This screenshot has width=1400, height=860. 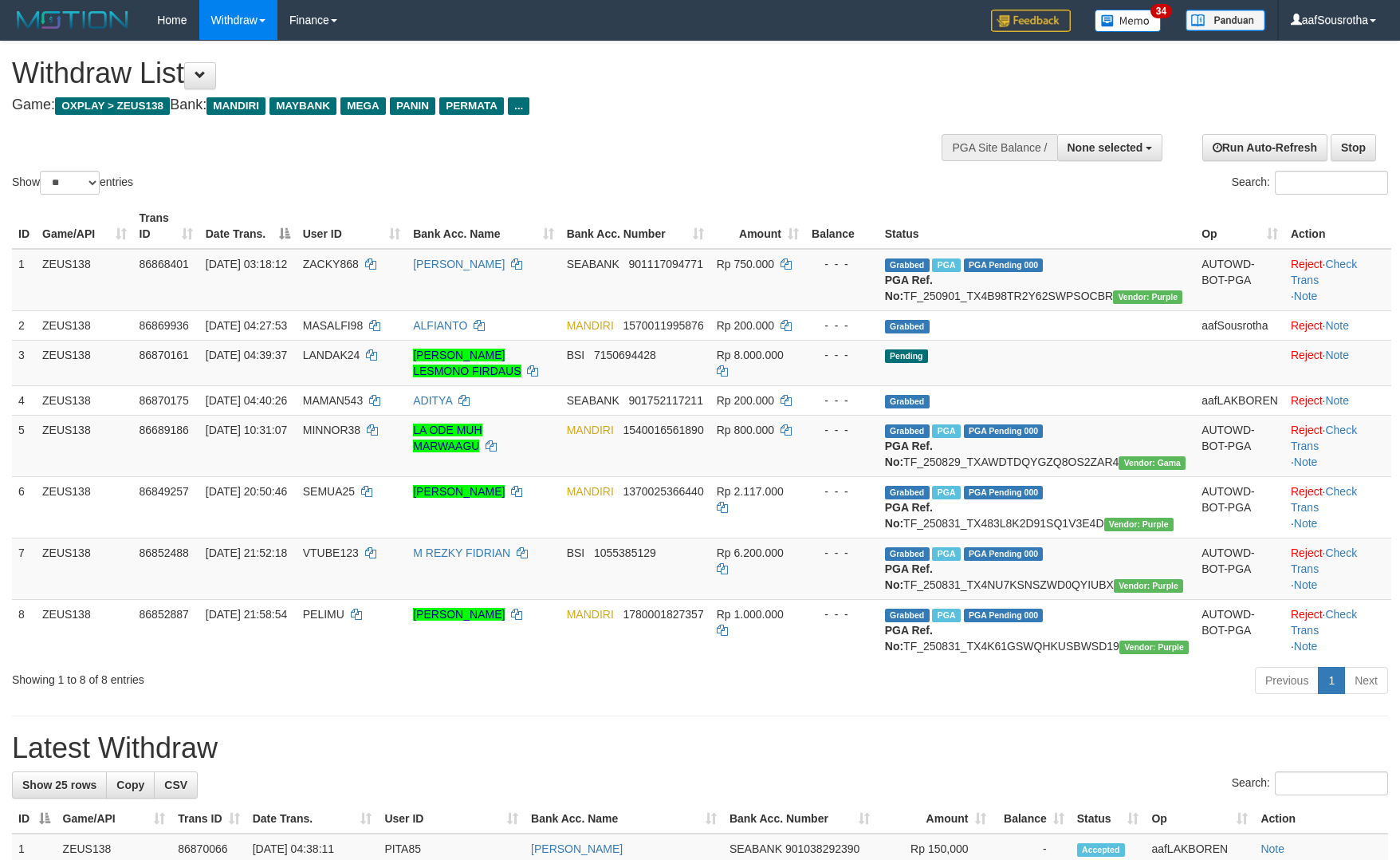 I want to click on button: None selected, so click(x=1109, y=147).